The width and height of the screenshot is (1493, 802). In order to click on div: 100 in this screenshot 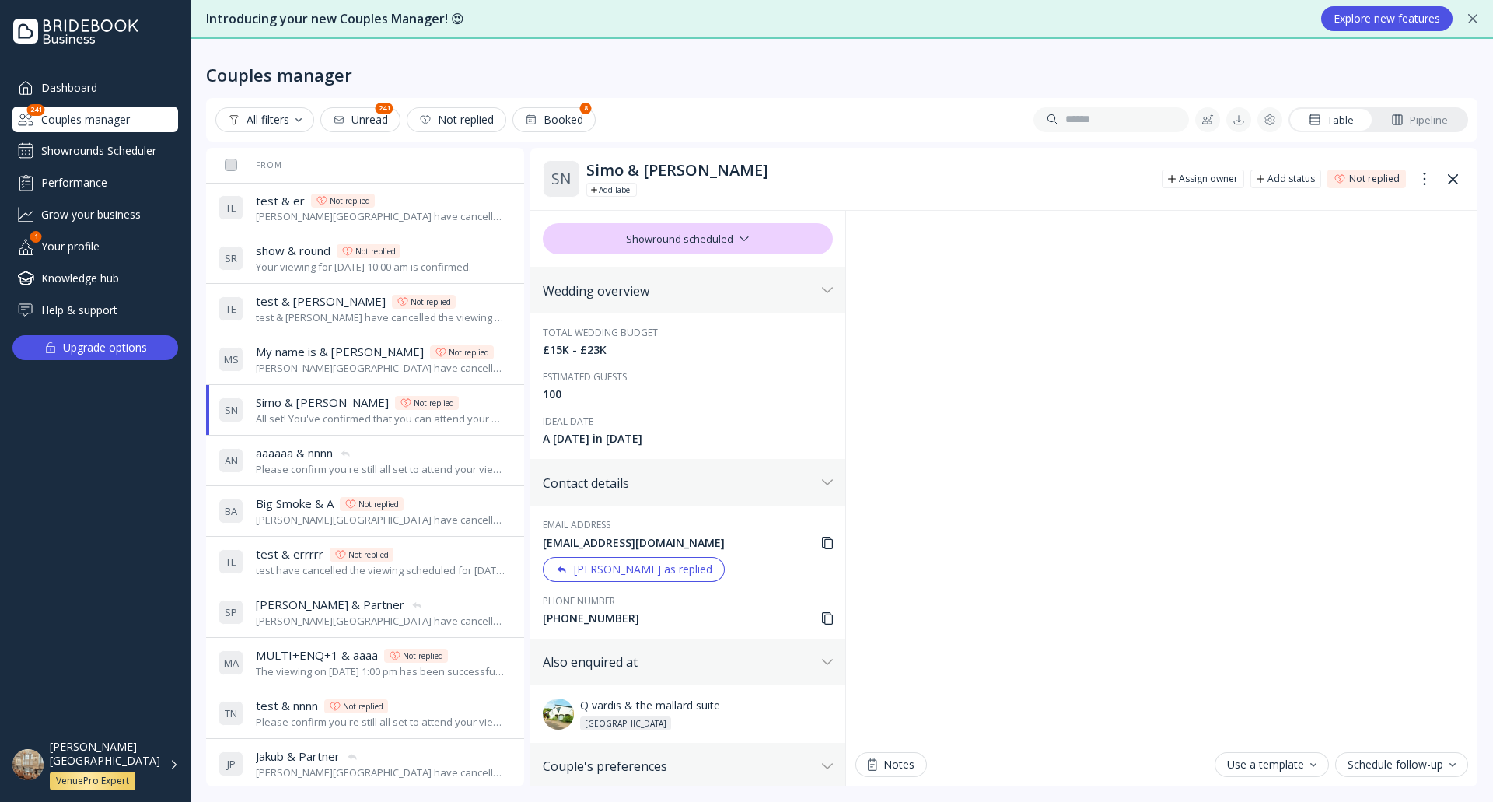, I will do `click(688, 394)`.